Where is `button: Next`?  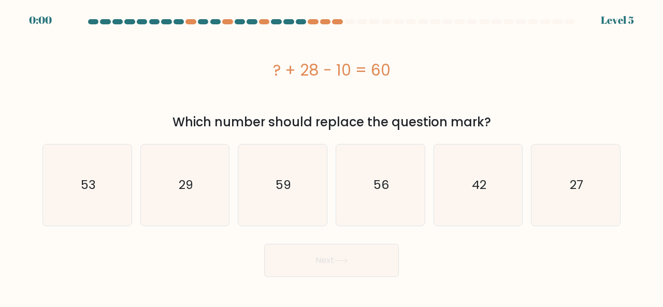 button: Next is located at coordinates (331, 260).